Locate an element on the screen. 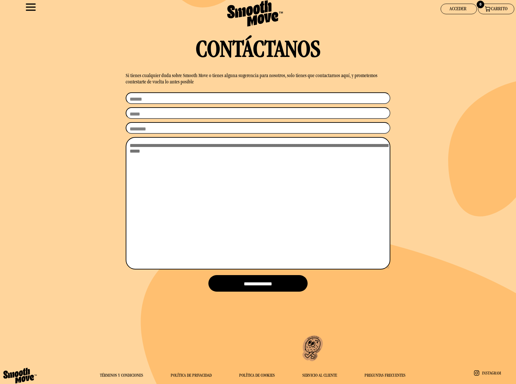 The height and width of the screenshot is (384, 516). a: Servicio al cliente is located at coordinates (319, 375).